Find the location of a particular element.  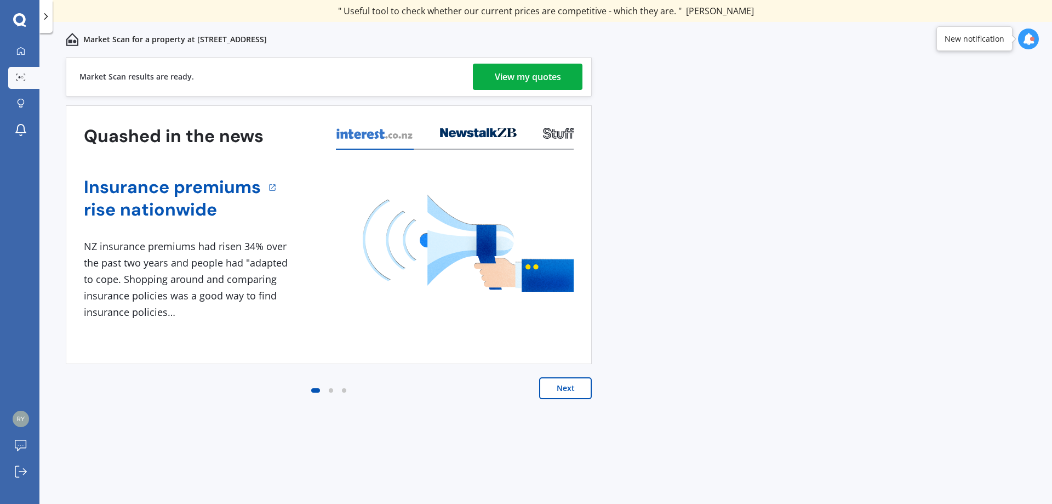

img: home-and-contents.b802091223b8502ef2dd.svg is located at coordinates (72, 39).